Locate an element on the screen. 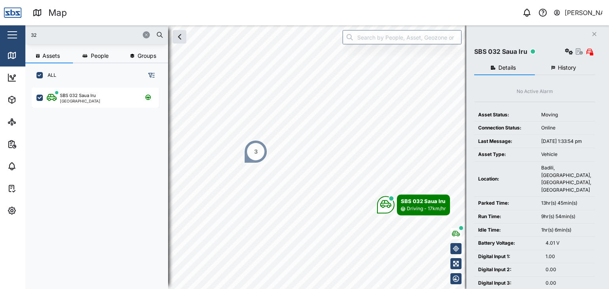  label: ALL is located at coordinates (50, 75).